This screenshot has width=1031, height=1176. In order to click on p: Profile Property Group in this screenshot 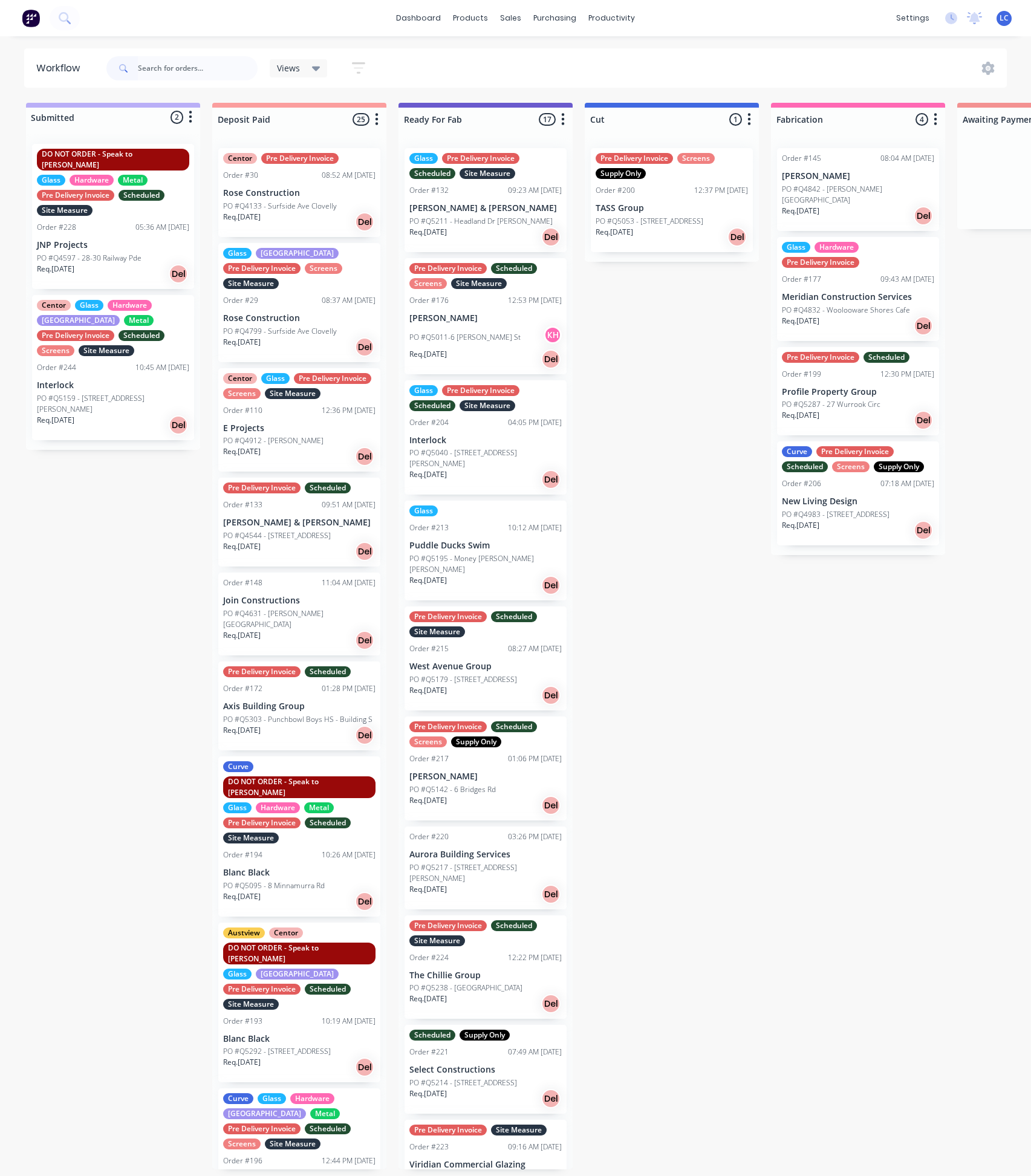, I will do `click(858, 392)`.